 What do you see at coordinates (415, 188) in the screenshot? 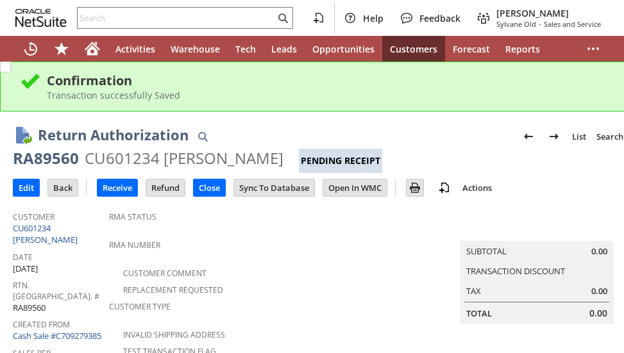
I see `input: Print` at bounding box center [415, 188].